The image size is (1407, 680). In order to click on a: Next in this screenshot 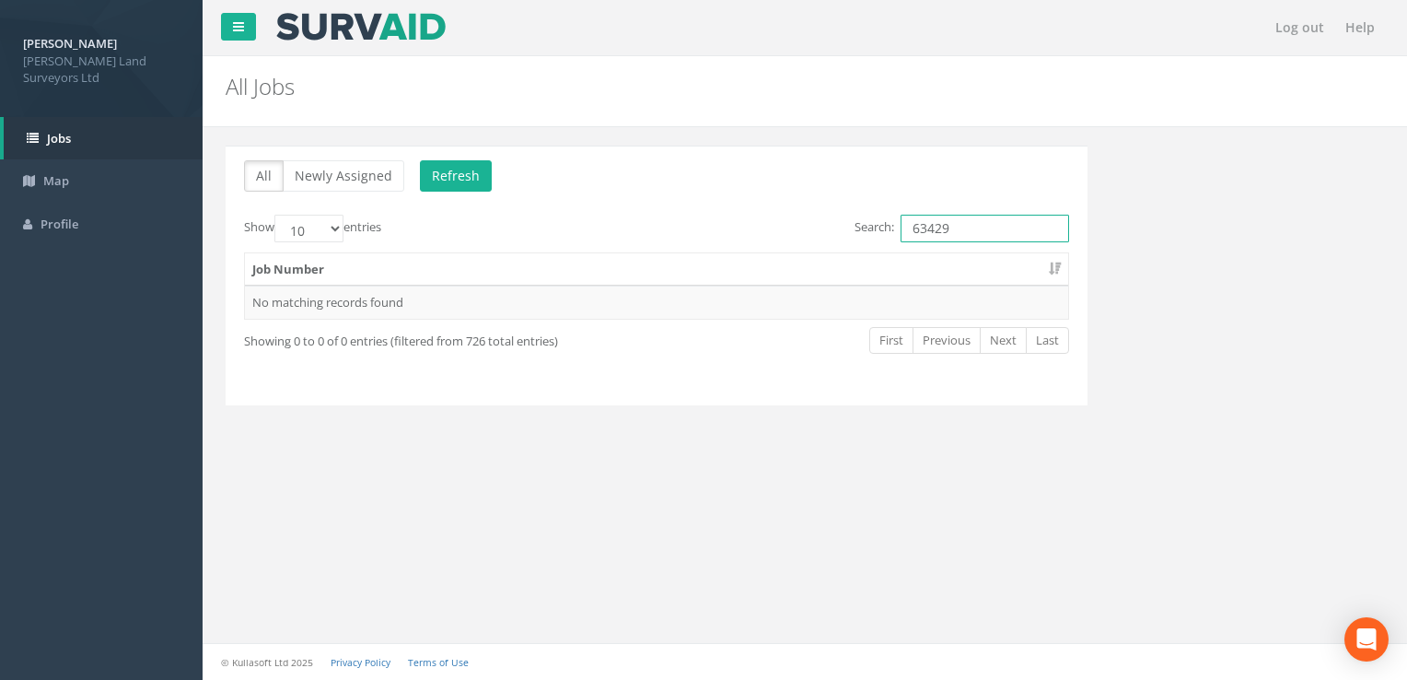, I will do `click(1003, 340)`.